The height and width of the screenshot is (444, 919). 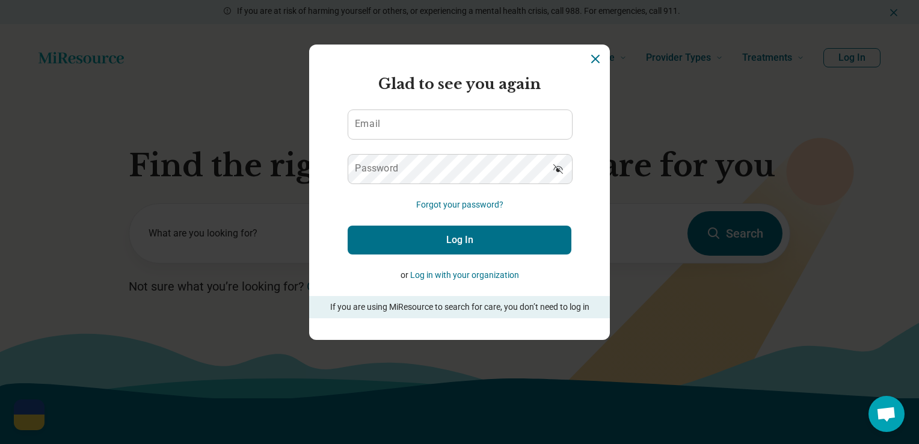 What do you see at coordinates (558, 168) in the screenshot?
I see `button: Show password` at bounding box center [558, 168].